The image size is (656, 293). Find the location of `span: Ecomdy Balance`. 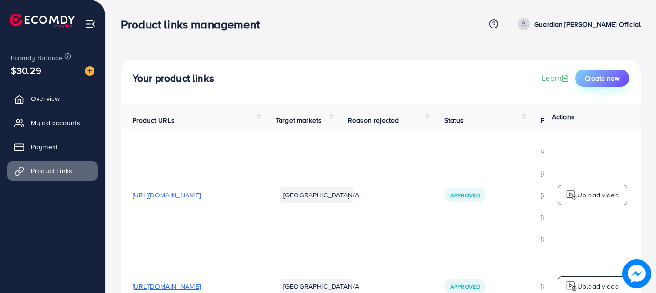

span: Ecomdy Balance is located at coordinates (37, 58).